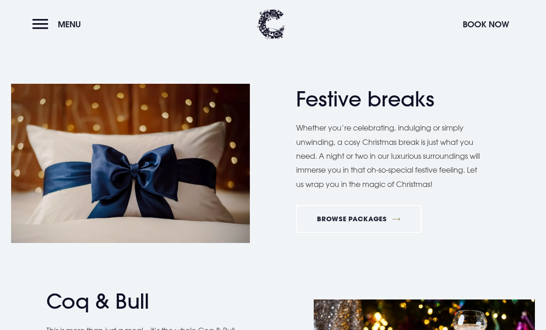  What do you see at coordinates (59, 24) in the screenshot?
I see `button: Menu` at bounding box center [59, 24].